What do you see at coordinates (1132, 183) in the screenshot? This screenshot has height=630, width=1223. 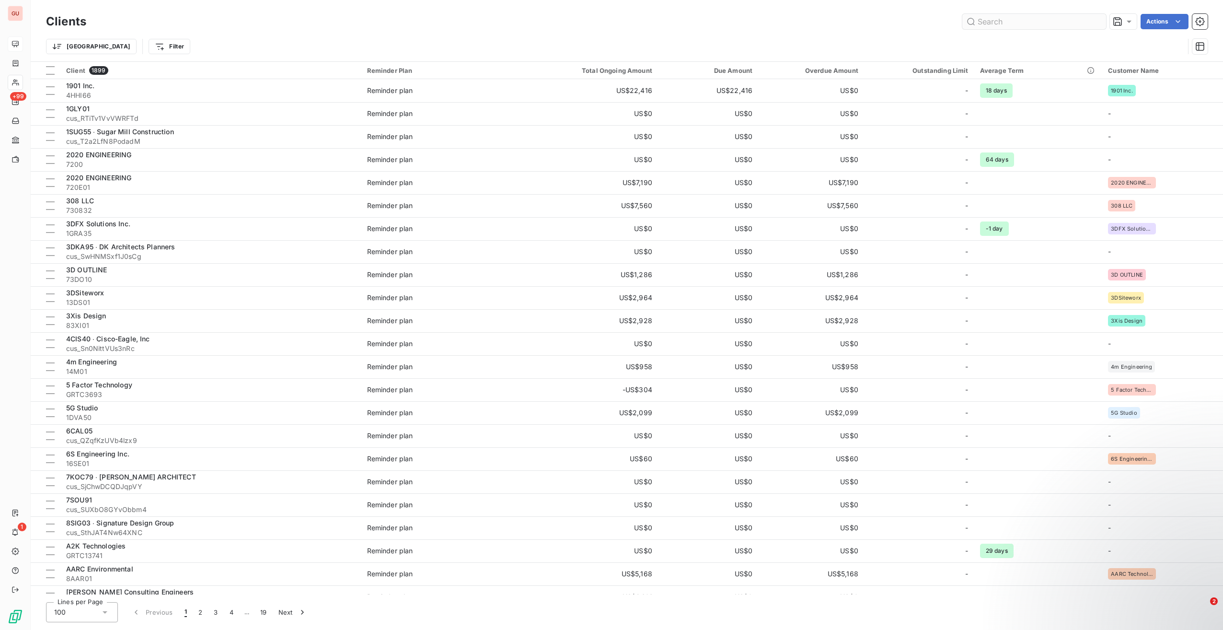 I see `span: 2020 ENGINEERING` at bounding box center [1132, 183].